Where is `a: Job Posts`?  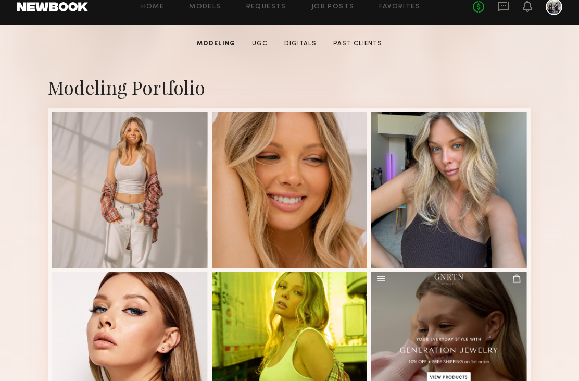
a: Job Posts is located at coordinates (333, 7).